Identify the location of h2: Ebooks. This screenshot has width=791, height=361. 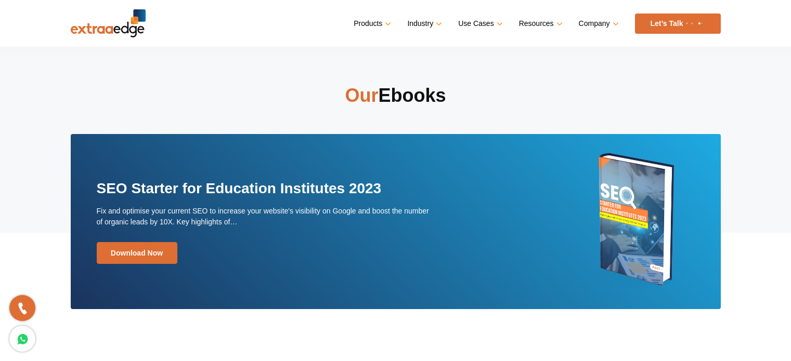
(396, 96).